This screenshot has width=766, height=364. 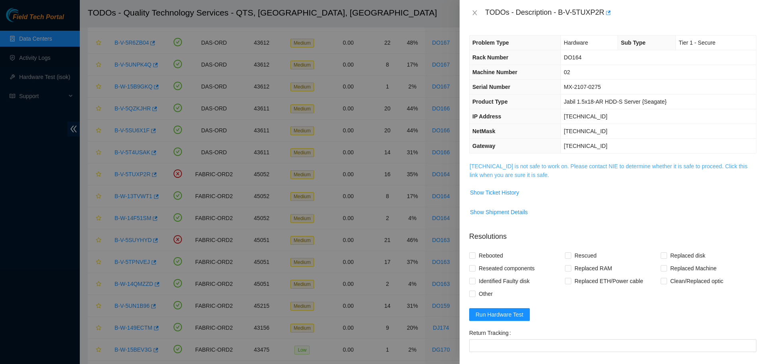 What do you see at coordinates (491, 256) in the screenshot?
I see `span: Rebooted` at bounding box center [491, 256].